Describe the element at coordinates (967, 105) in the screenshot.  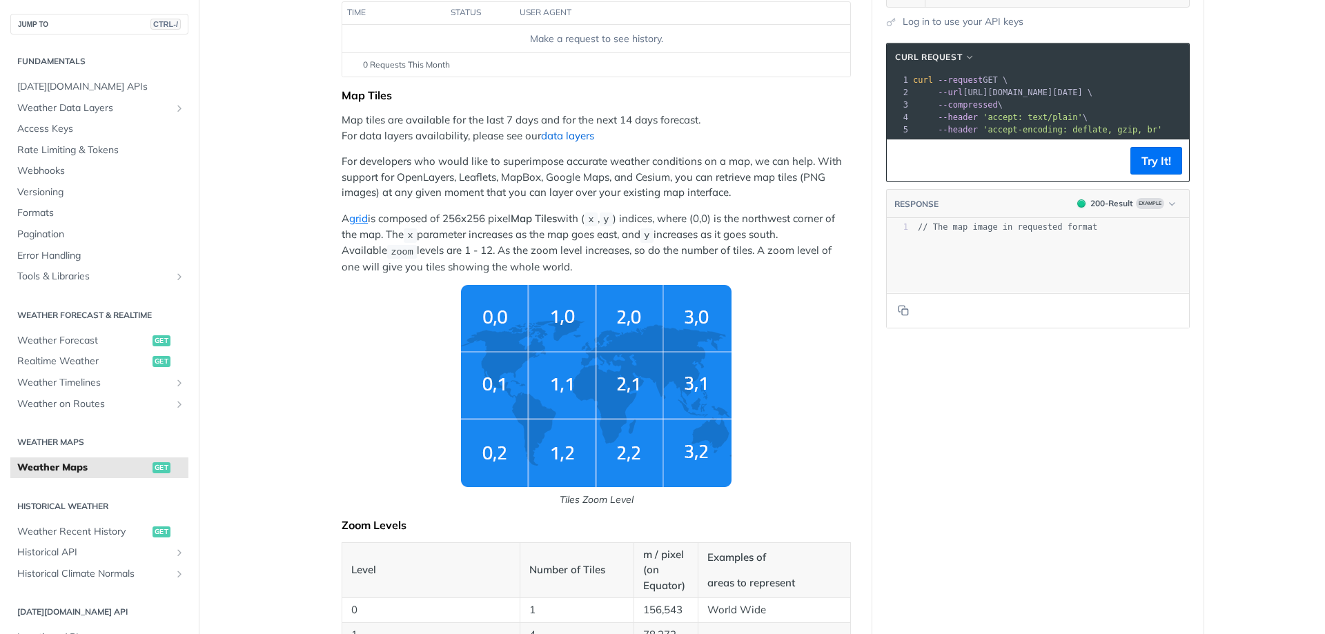
I see `span: --compressed` at that location.